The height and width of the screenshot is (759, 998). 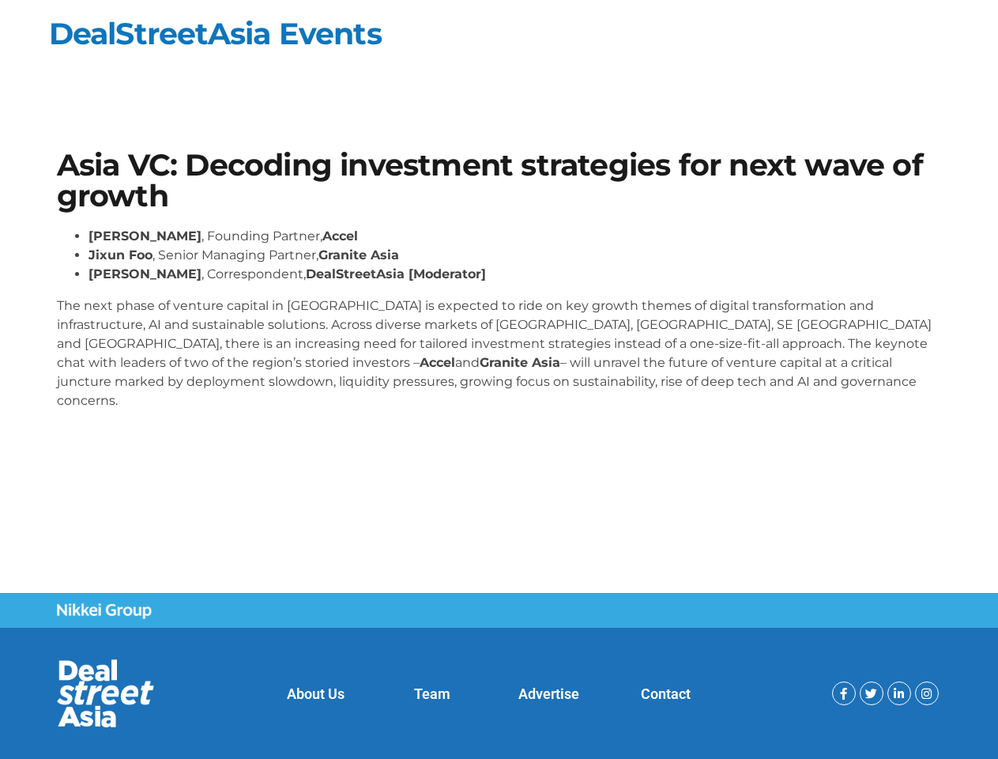 What do you see at coordinates (315, 693) in the screenshot?
I see `a: About Us` at bounding box center [315, 693].